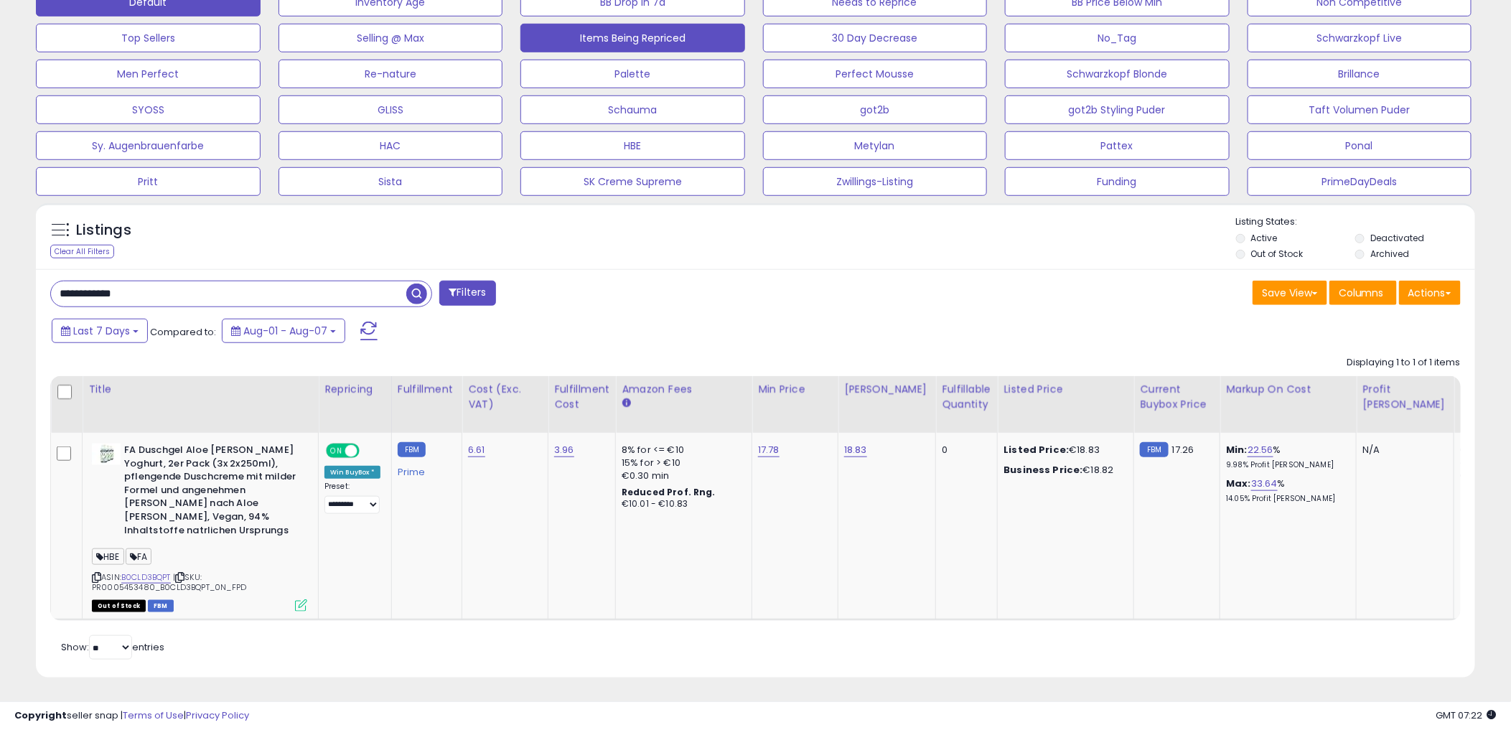 The width and height of the screenshot is (1511, 730). I want to click on div: €10.01 - €10.83, so click(681, 504).